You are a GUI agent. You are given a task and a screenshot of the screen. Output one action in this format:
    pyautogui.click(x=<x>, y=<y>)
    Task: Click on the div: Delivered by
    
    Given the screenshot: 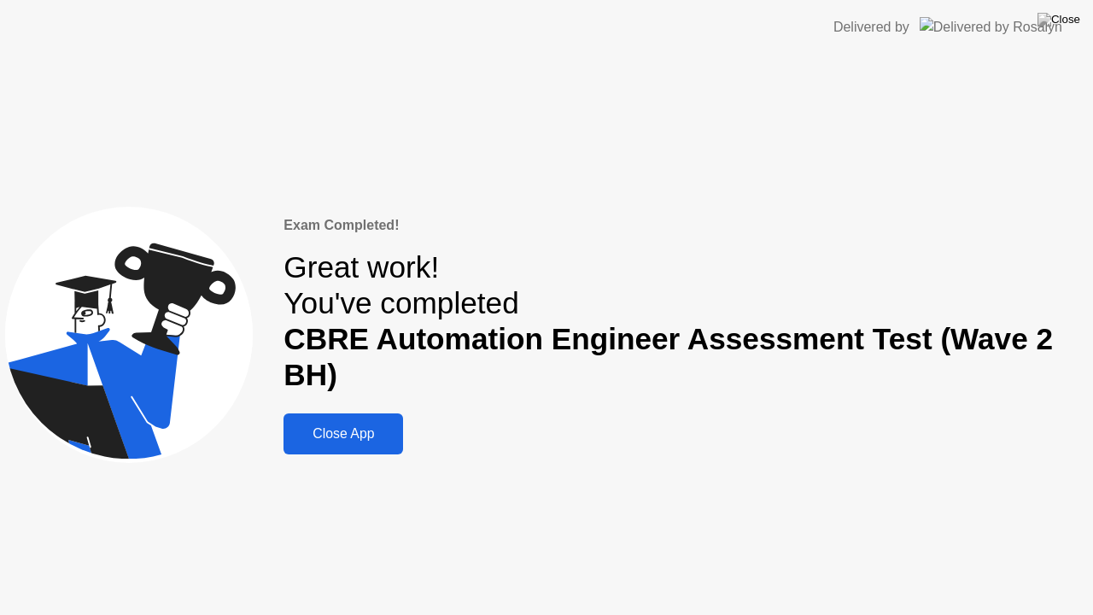 What is the action you would take?
    pyautogui.click(x=871, y=27)
    